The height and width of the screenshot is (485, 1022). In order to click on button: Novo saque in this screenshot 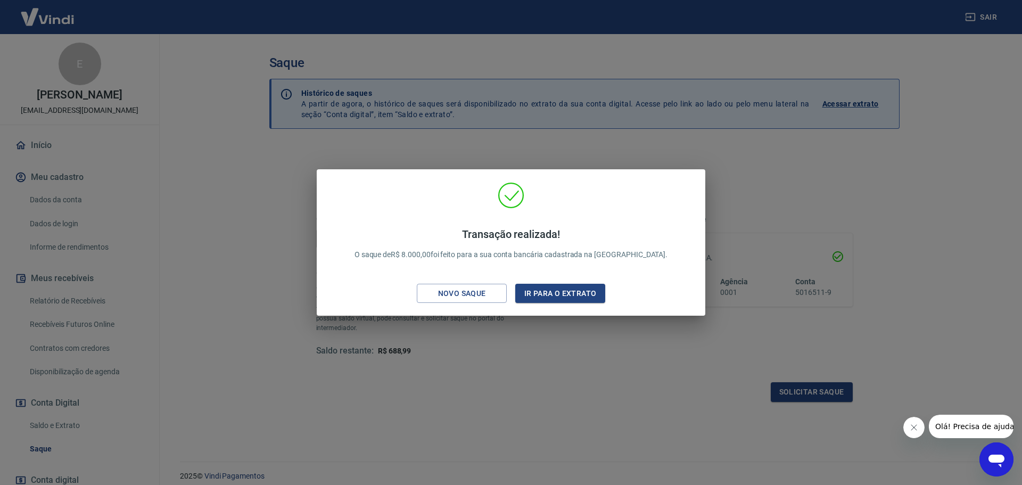, I will do `click(462, 293)`.